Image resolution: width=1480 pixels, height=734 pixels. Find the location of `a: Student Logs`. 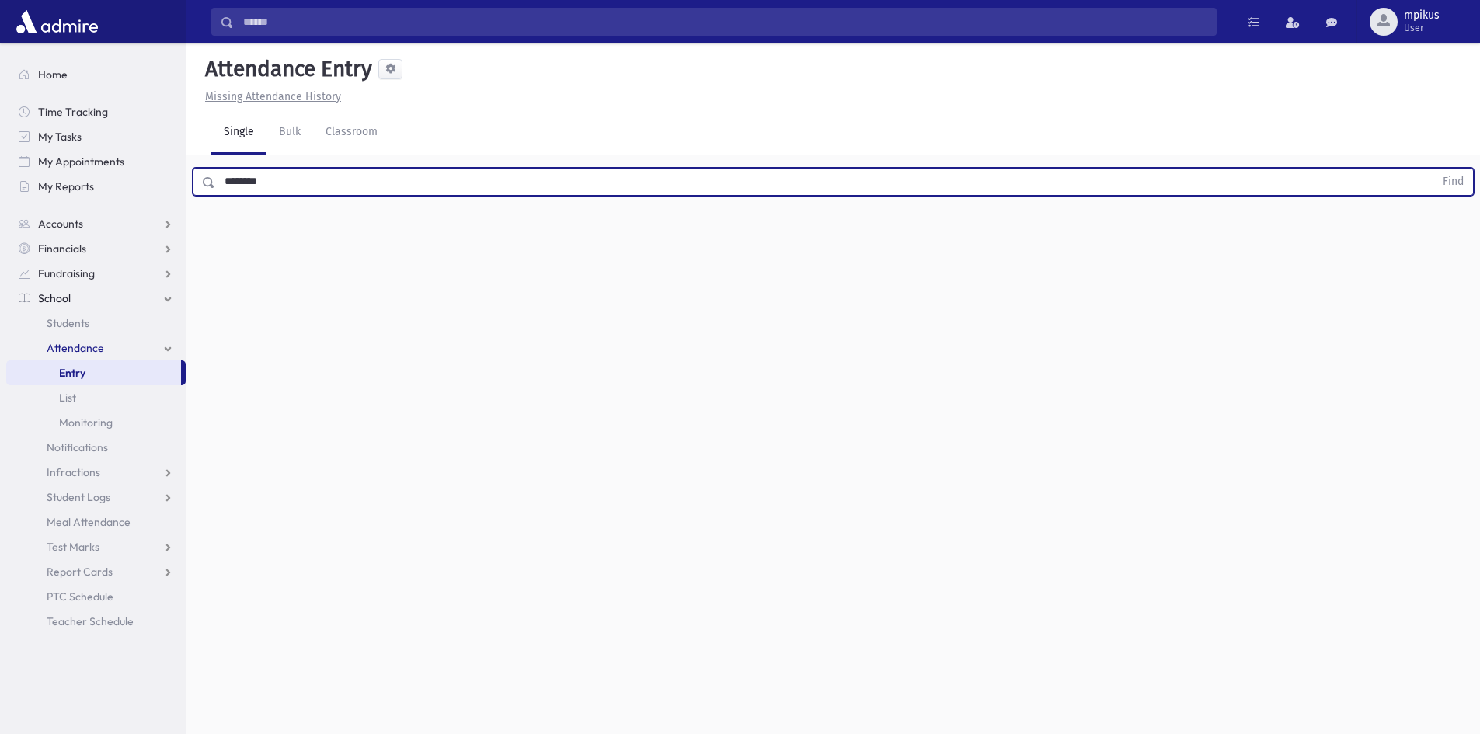

a: Student Logs is located at coordinates (96, 497).